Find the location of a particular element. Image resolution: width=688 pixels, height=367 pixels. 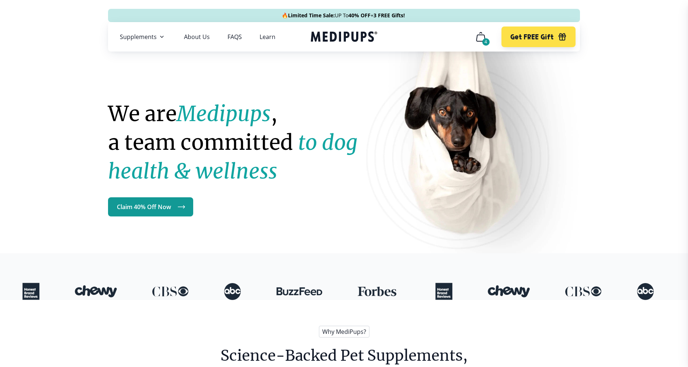

h1: We are , a team committed is located at coordinates (243, 143).